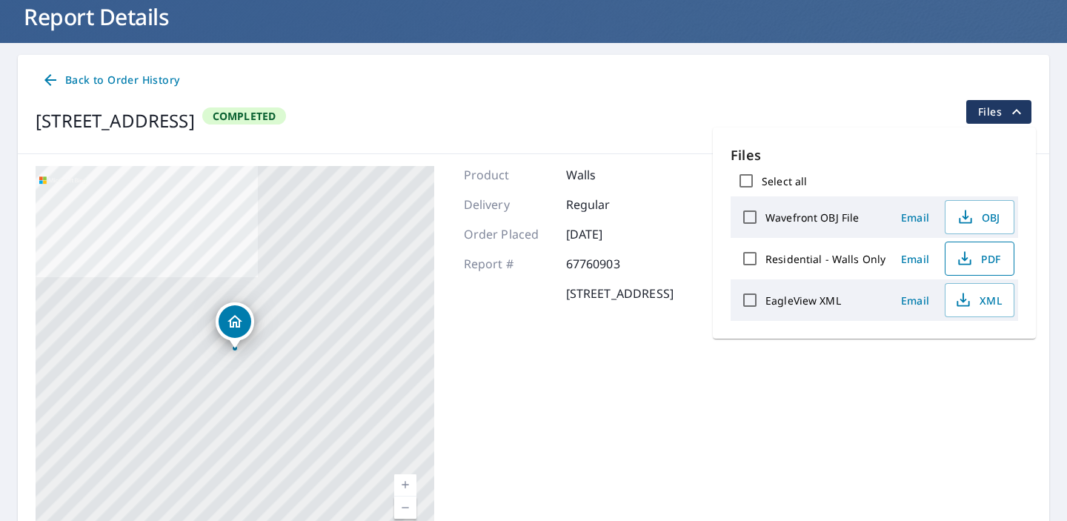 The width and height of the screenshot is (1067, 521). Describe the element at coordinates (110, 80) in the screenshot. I see `span: Back to Order History` at that location.